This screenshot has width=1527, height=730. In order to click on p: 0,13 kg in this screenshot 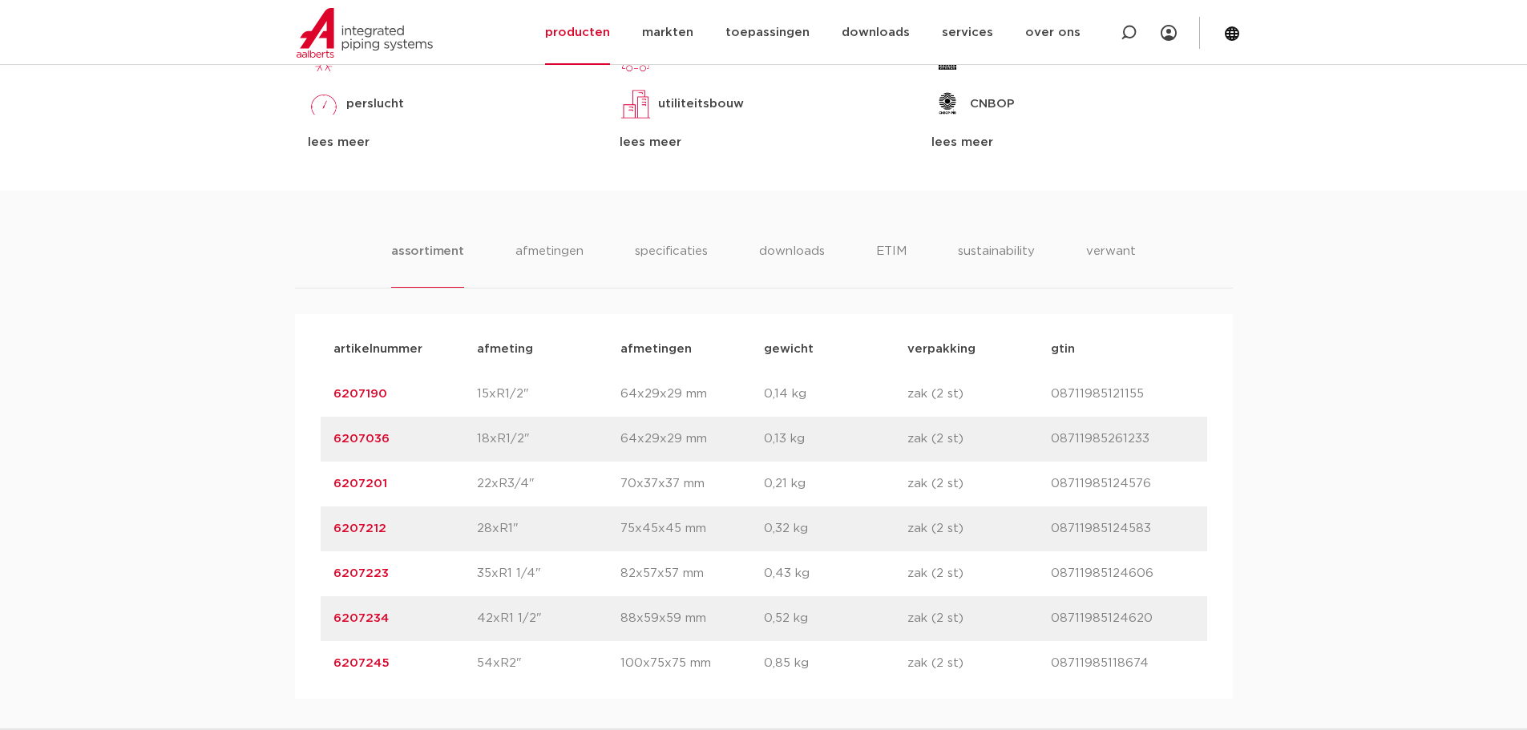, I will do `click(836, 439)`.